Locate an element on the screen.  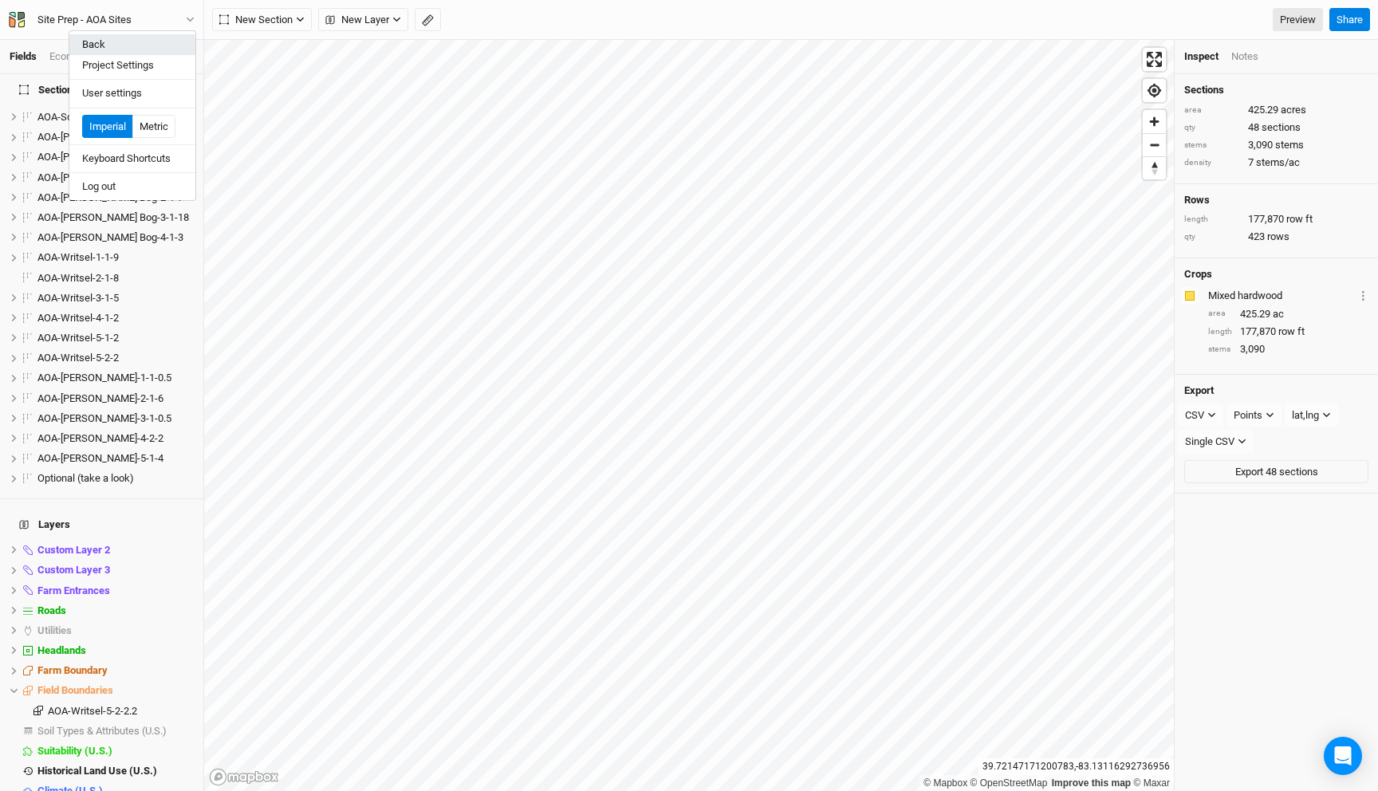
div: Utilities is located at coordinates (116, 631).